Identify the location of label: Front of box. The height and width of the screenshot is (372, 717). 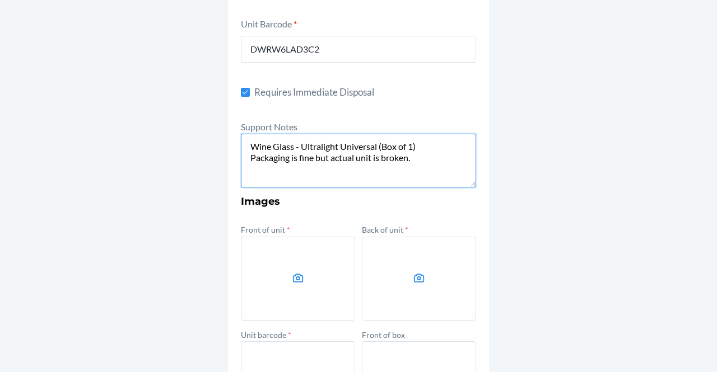
(383, 335).